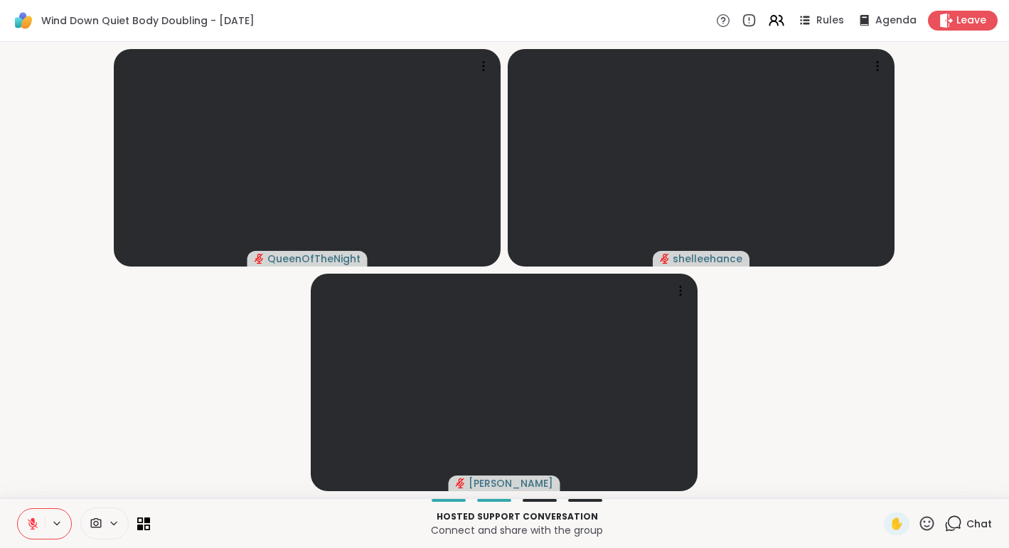 Image resolution: width=1009 pixels, height=548 pixels. I want to click on span: shelleehance, so click(708, 259).